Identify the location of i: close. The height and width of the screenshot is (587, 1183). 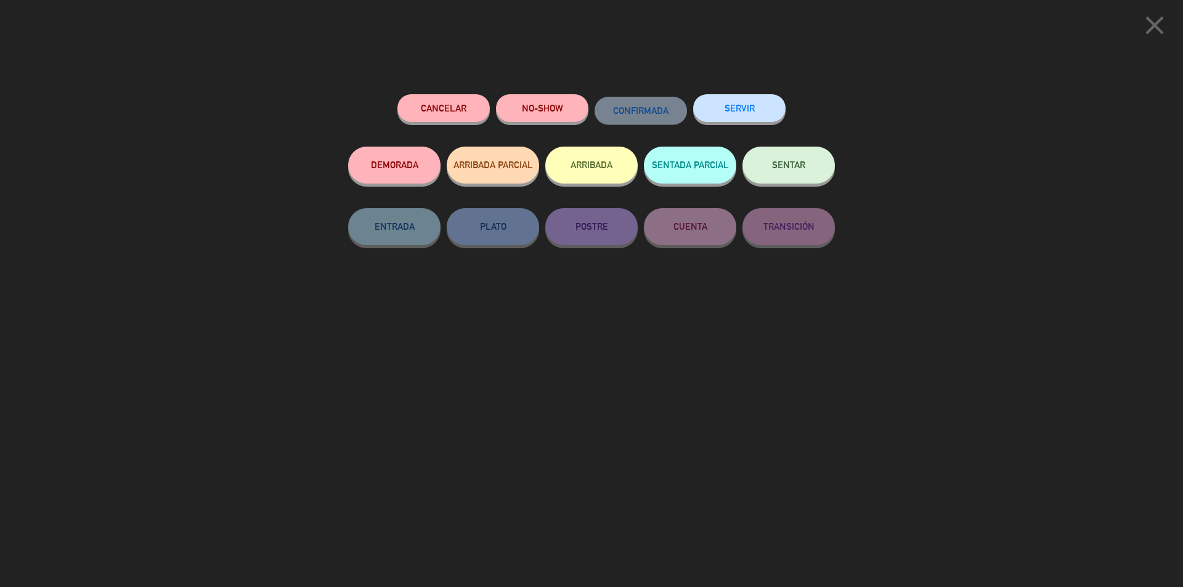
(1155, 25).